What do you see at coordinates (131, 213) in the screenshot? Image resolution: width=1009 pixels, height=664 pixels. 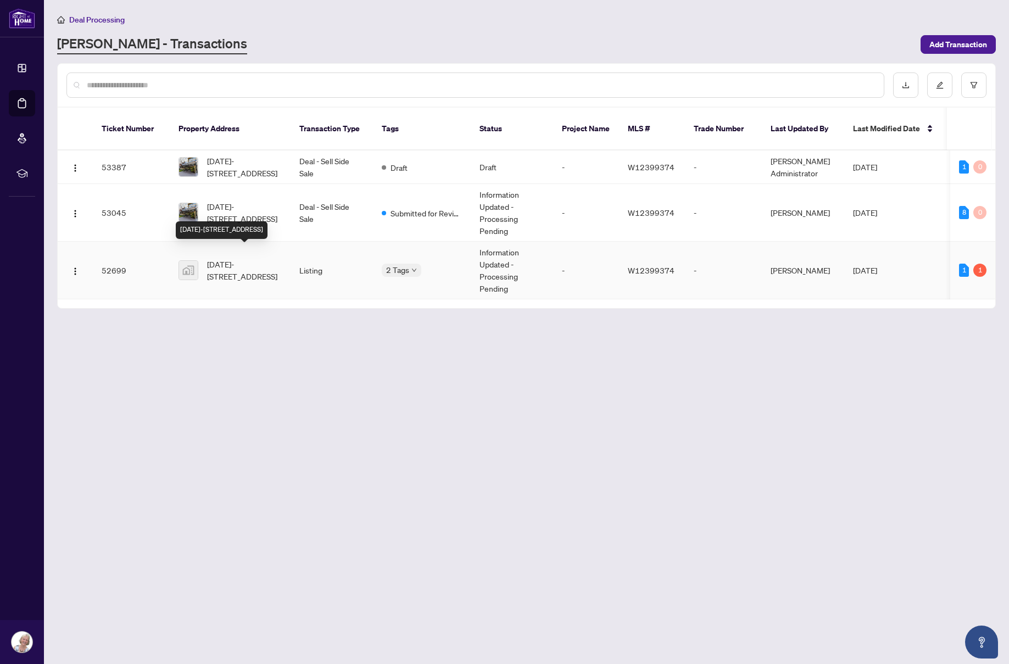 I see `td: 53045` at bounding box center [131, 213].